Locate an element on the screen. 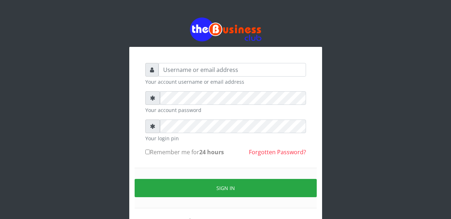  a: Forgotten Password? is located at coordinates (278, 152).